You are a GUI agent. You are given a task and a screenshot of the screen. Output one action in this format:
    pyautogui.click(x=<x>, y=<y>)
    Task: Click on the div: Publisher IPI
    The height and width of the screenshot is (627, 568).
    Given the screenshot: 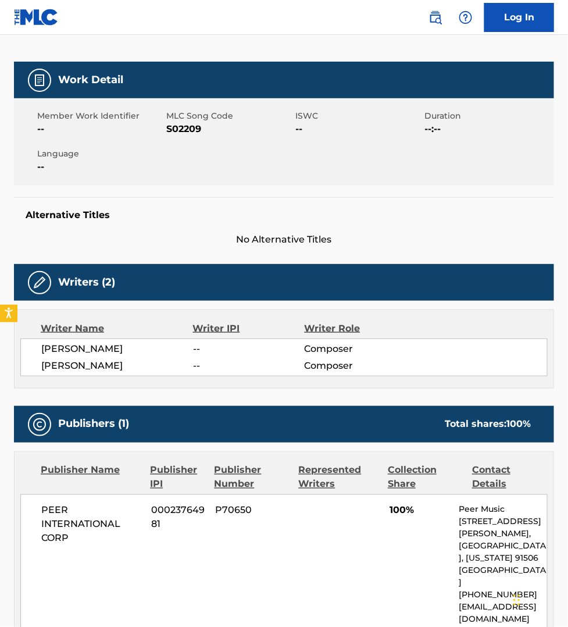 What is the action you would take?
    pyautogui.click(x=177, y=477)
    